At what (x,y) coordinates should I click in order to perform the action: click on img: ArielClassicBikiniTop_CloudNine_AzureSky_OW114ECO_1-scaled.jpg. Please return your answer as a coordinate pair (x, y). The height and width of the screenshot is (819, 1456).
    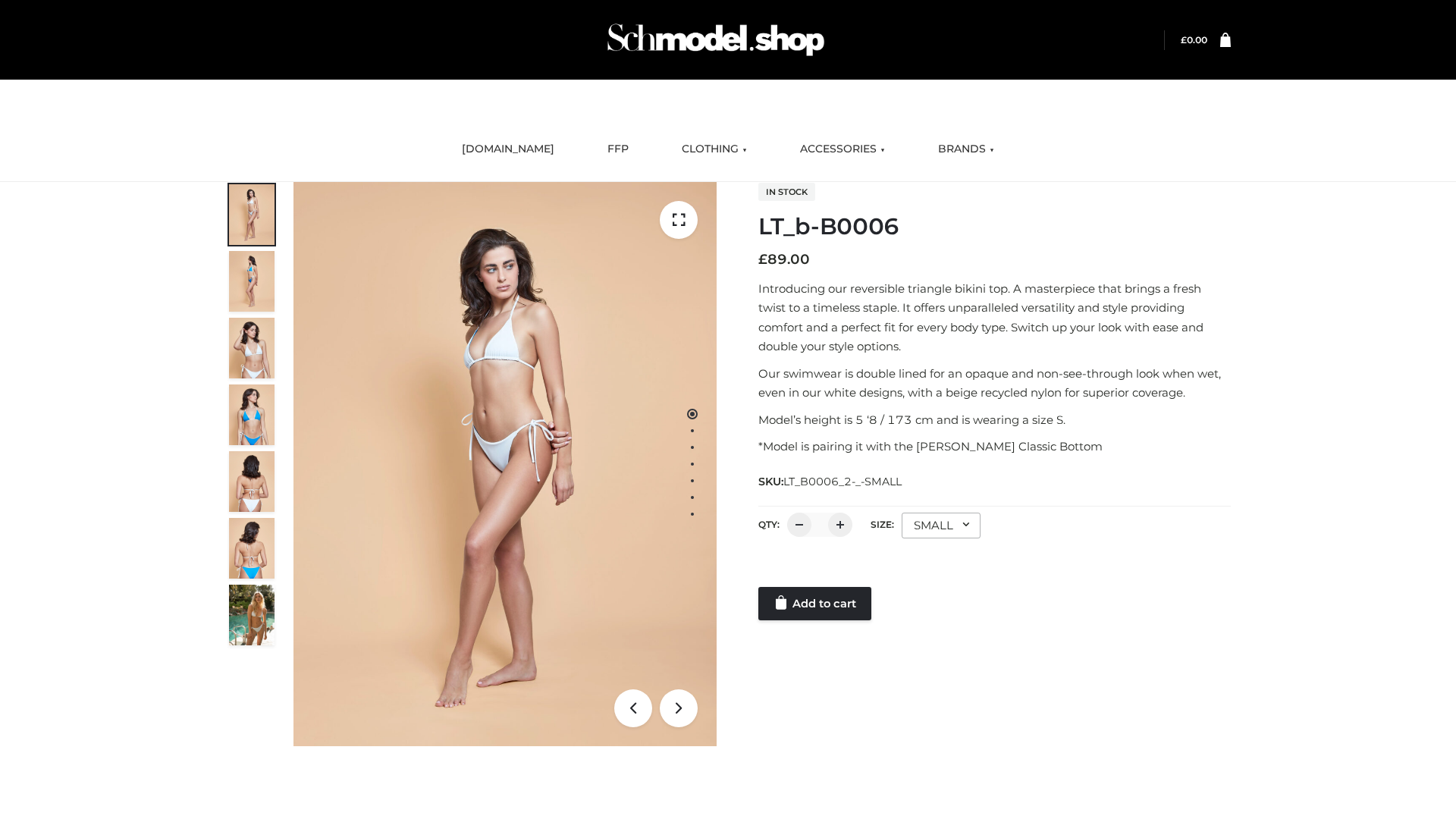
    Looking at the image, I should click on (252, 215).